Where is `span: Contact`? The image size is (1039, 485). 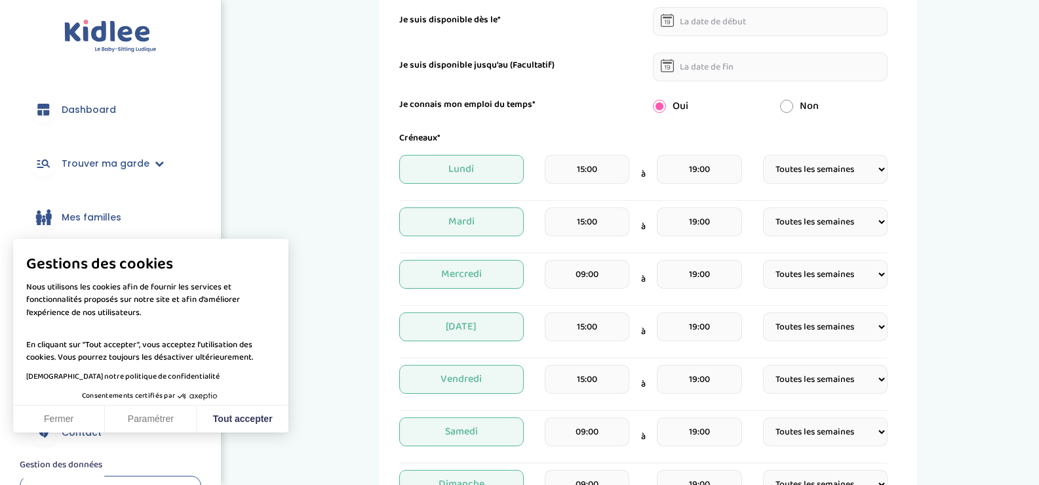 span: Contact is located at coordinates (81, 432).